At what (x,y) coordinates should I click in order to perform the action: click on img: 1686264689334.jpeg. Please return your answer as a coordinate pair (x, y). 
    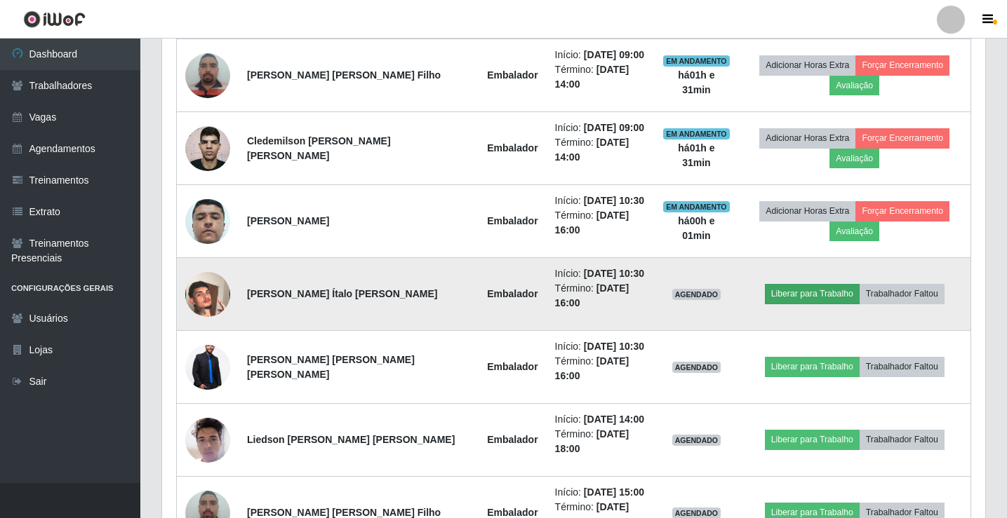
    Looking at the image, I should click on (208, 75).